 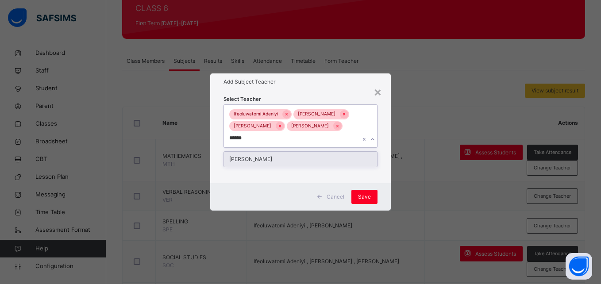 I want to click on span: Cancel, so click(x=336, y=197).